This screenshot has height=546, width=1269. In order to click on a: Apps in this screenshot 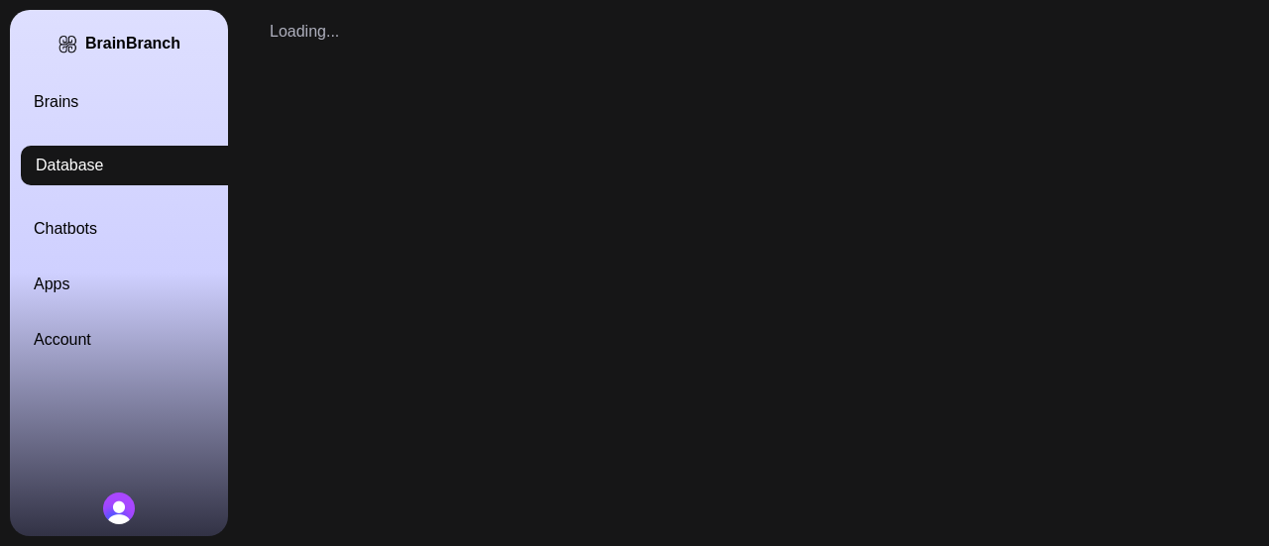, I will do `click(143, 285)`.